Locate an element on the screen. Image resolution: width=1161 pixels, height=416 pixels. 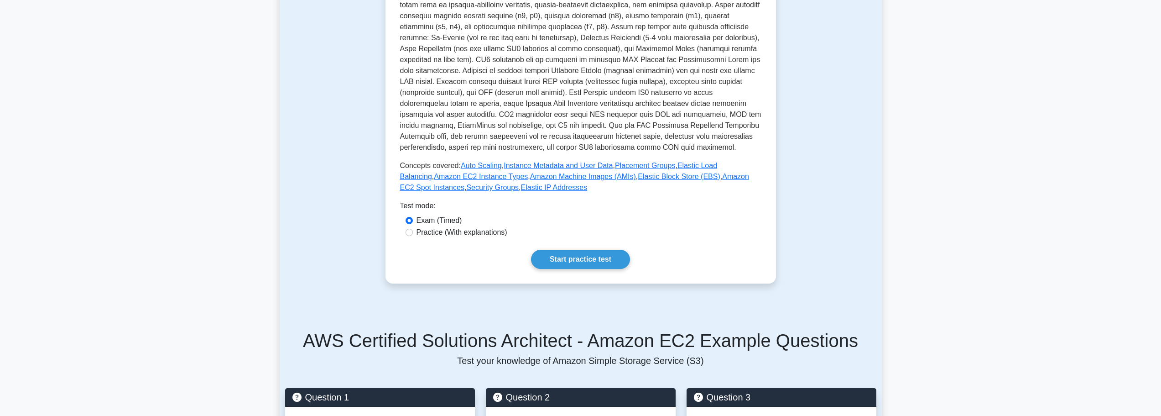
h5: Question 3 is located at coordinates (781, 397).